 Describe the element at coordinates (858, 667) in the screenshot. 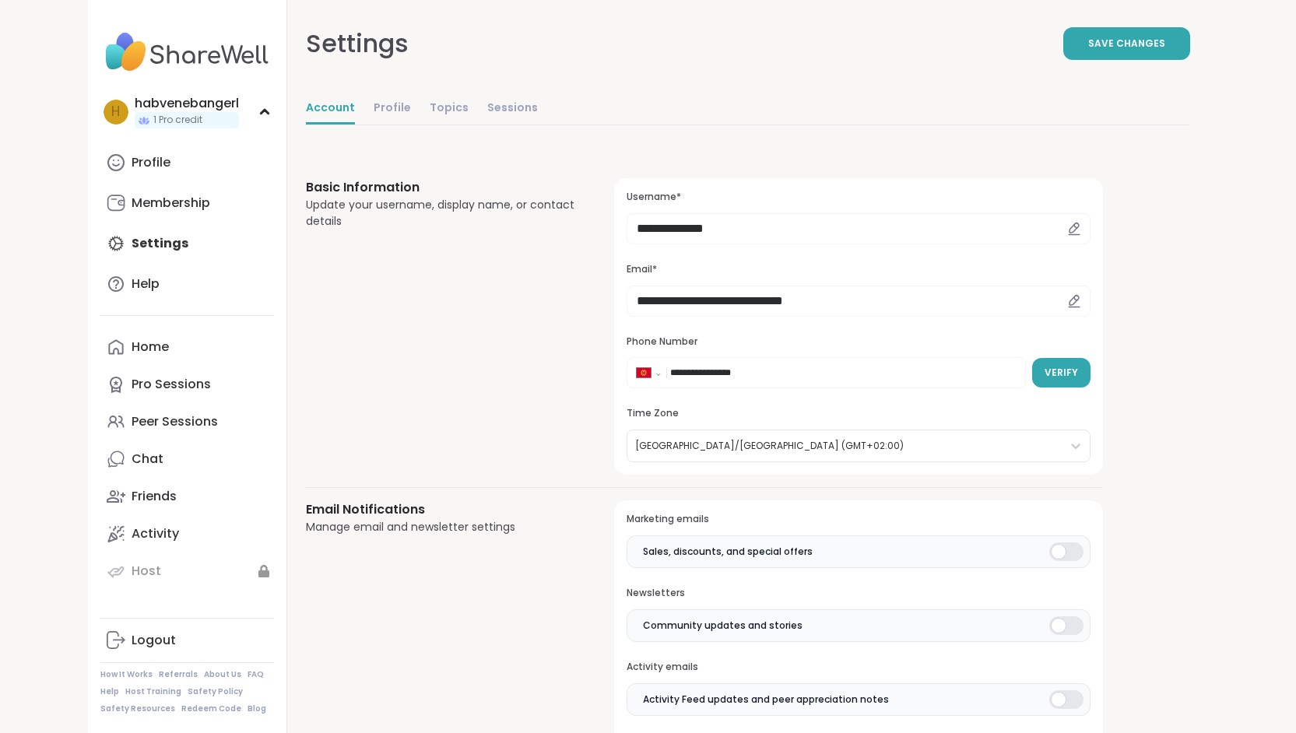

I see `h3: Activity emails` at that location.